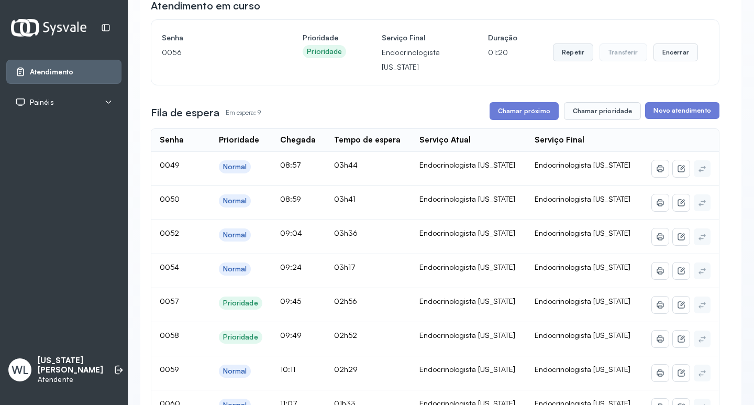  What do you see at coordinates (345, 267) in the screenshot?
I see `span: 03h17` at bounding box center [345, 267].